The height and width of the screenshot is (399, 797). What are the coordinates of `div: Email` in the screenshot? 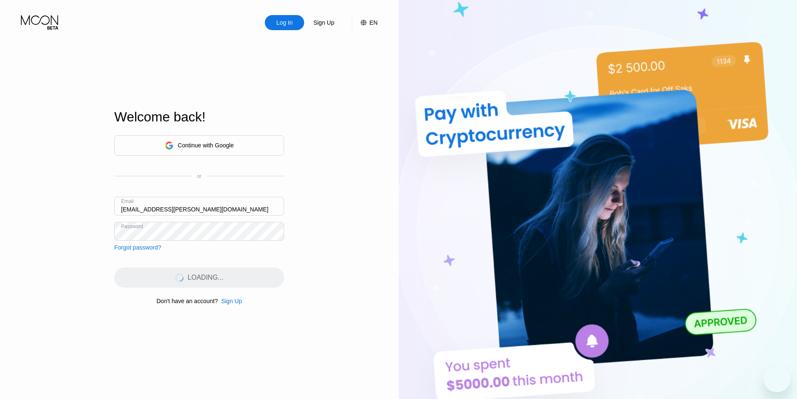 It's located at (127, 201).